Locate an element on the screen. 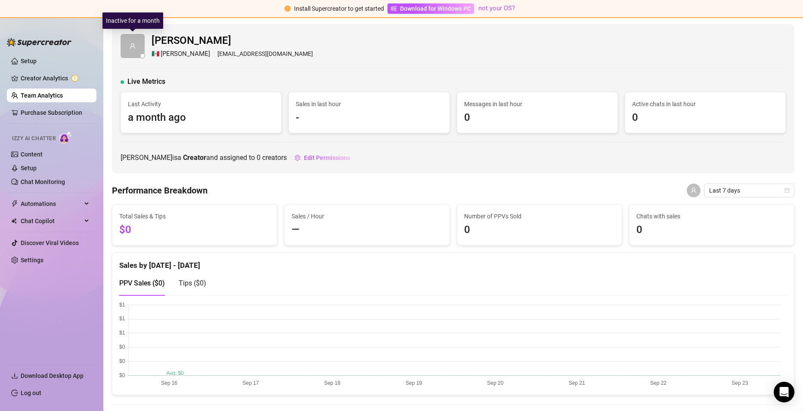  span: PPV Sales ( $0 ) is located at coordinates (142, 283).